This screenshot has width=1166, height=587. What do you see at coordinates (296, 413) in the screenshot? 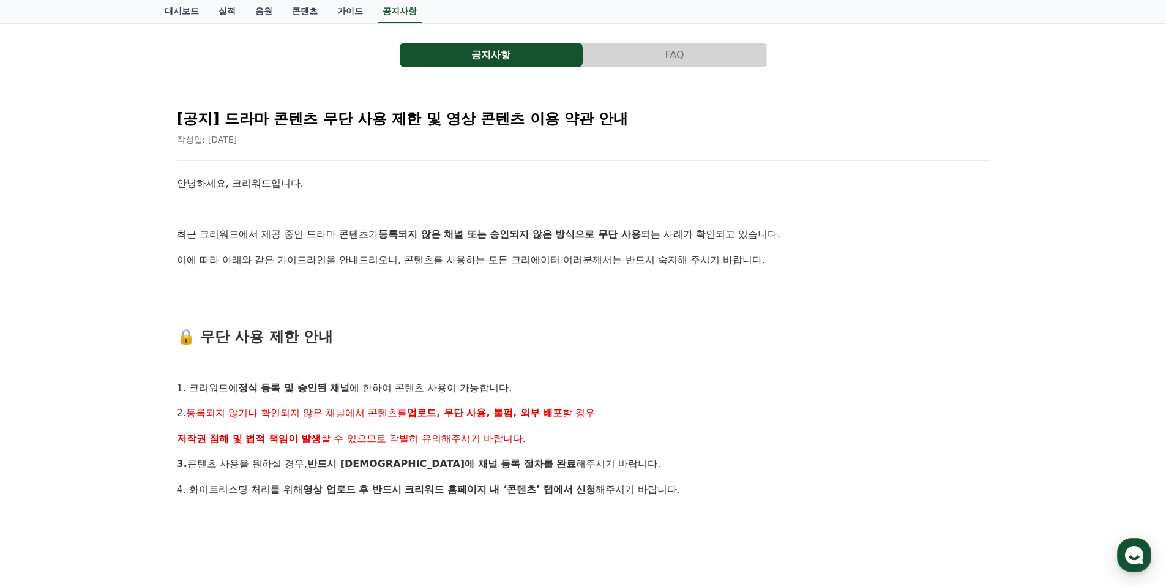
I see `span: 등록되지 않거나 확인되지 않은 채널에서 콘텐츠를` at bounding box center [296, 413].